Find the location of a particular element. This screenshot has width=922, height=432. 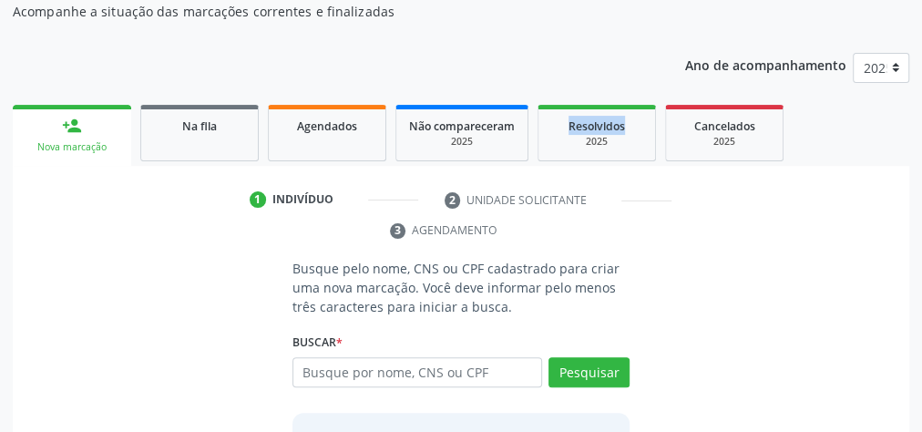

span: Cancelados is located at coordinates (725, 126).